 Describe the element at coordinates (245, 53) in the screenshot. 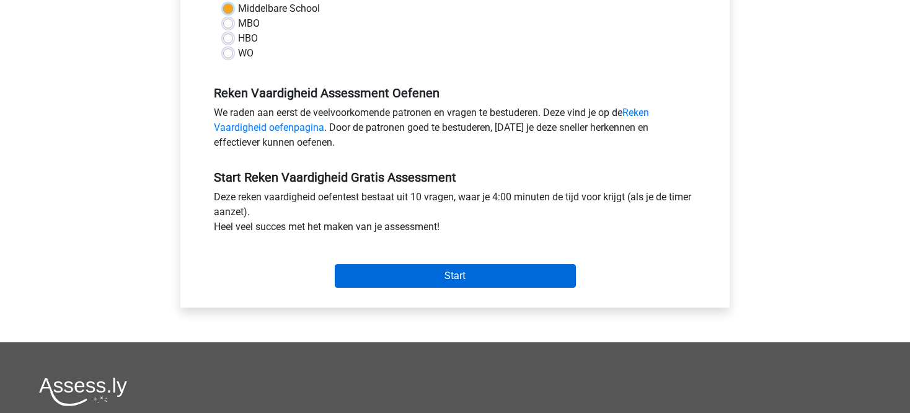

I see `label: WO` at that location.